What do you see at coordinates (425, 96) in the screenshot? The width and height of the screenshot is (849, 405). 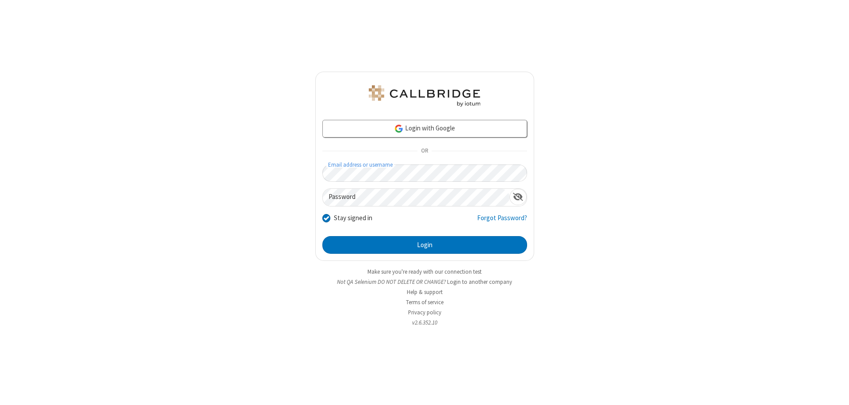 I see `img: QA Selenium DO NOT DELETE OR CHANGE` at bounding box center [425, 96].